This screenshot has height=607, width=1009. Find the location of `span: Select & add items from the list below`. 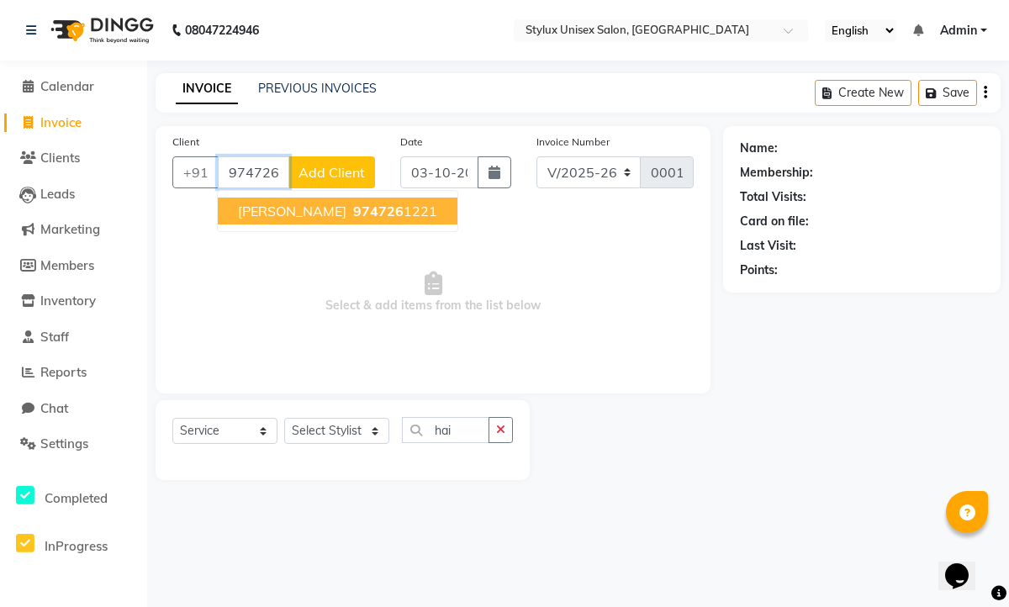

span: Select & add items from the list below is located at coordinates (433, 292).